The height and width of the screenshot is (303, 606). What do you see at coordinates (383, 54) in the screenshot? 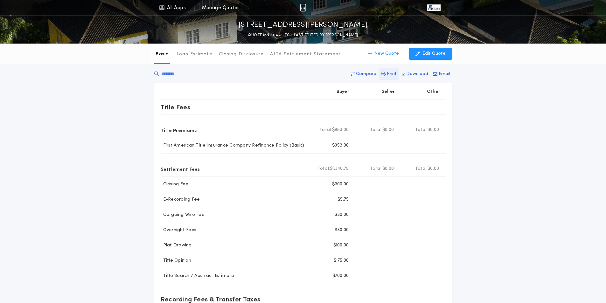
I see `button: New Quote` at bounding box center [383, 54].